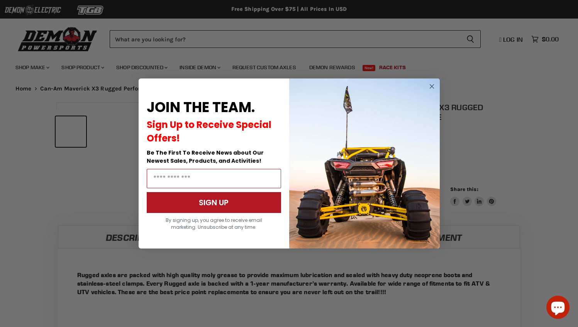 This screenshot has height=327, width=578. I want to click on input: Email Address, so click(214, 178).